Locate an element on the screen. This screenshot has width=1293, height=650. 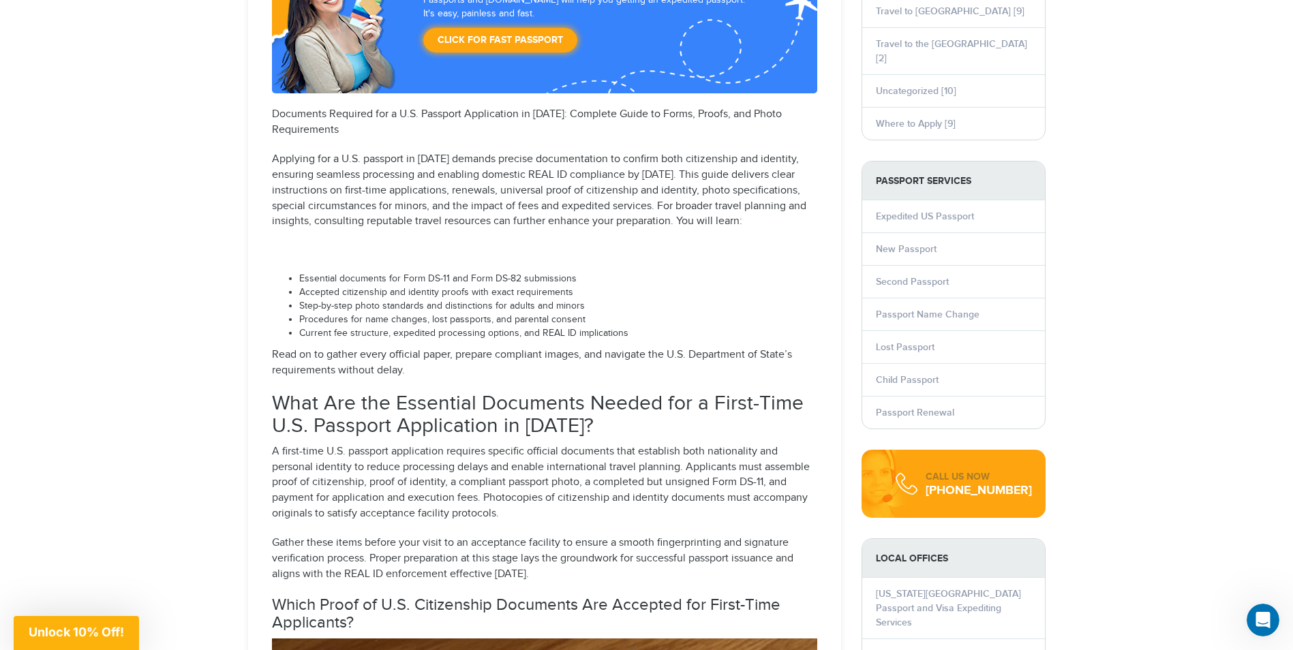
a: Second Passport is located at coordinates (912, 282).